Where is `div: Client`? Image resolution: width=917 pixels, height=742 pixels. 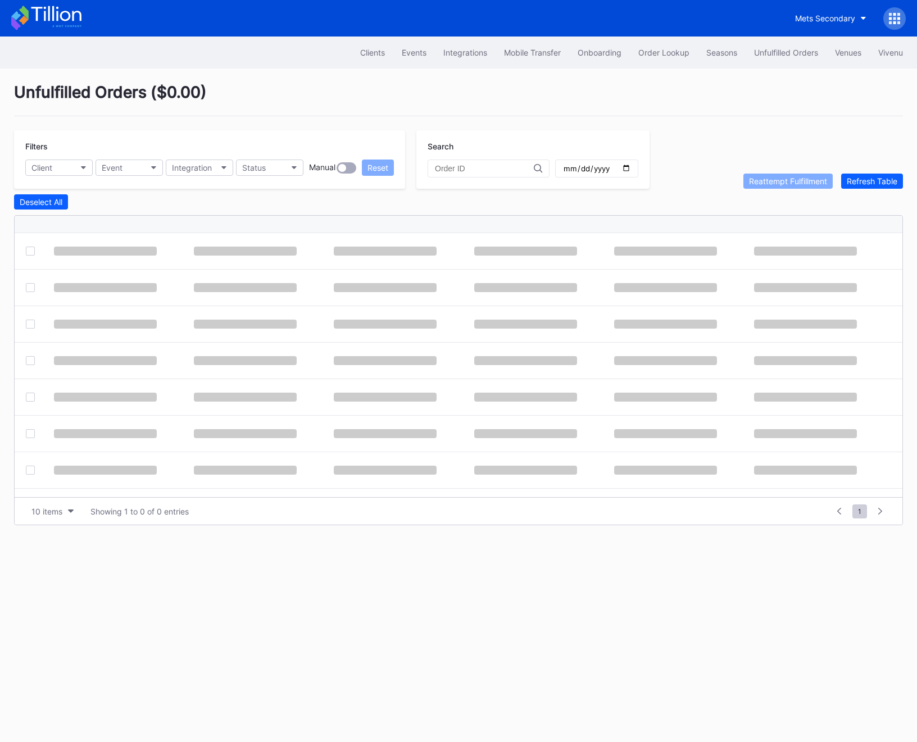
div: Client is located at coordinates (42, 167).